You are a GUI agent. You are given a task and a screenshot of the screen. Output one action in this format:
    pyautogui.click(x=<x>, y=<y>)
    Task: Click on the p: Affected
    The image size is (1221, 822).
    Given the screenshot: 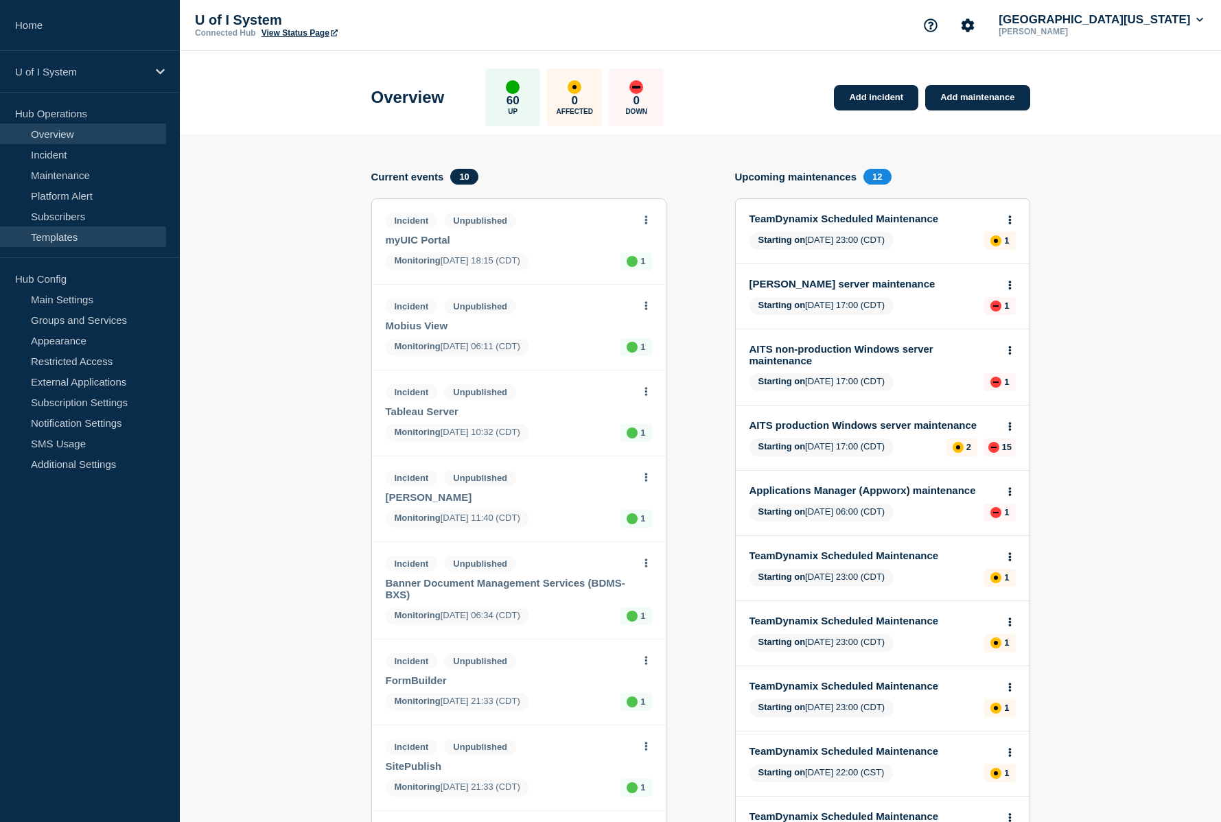 What is the action you would take?
    pyautogui.click(x=574, y=111)
    